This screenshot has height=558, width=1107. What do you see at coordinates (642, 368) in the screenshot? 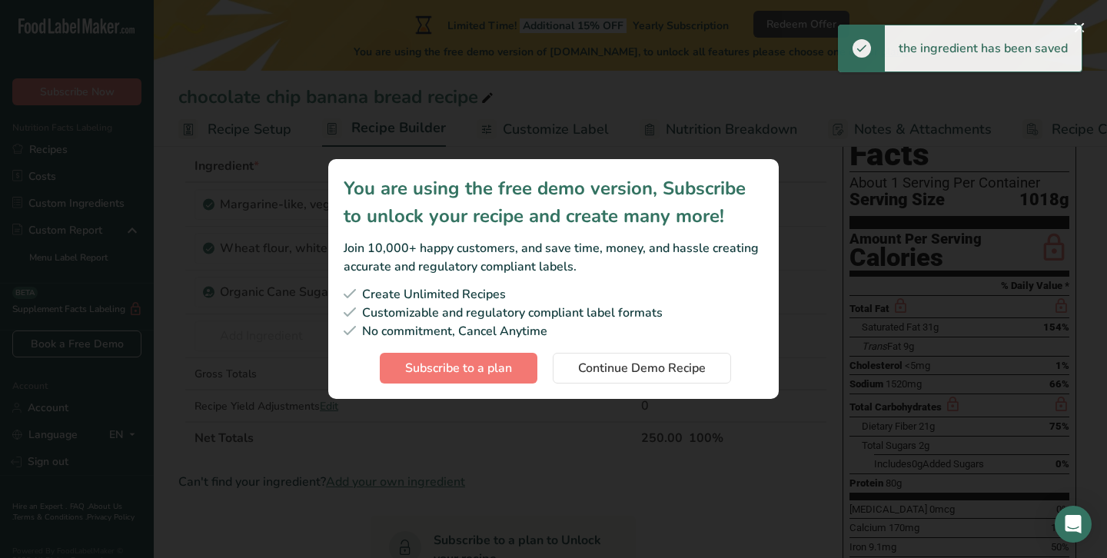
I see `button: Continue Demo Recipe` at bounding box center [642, 368].